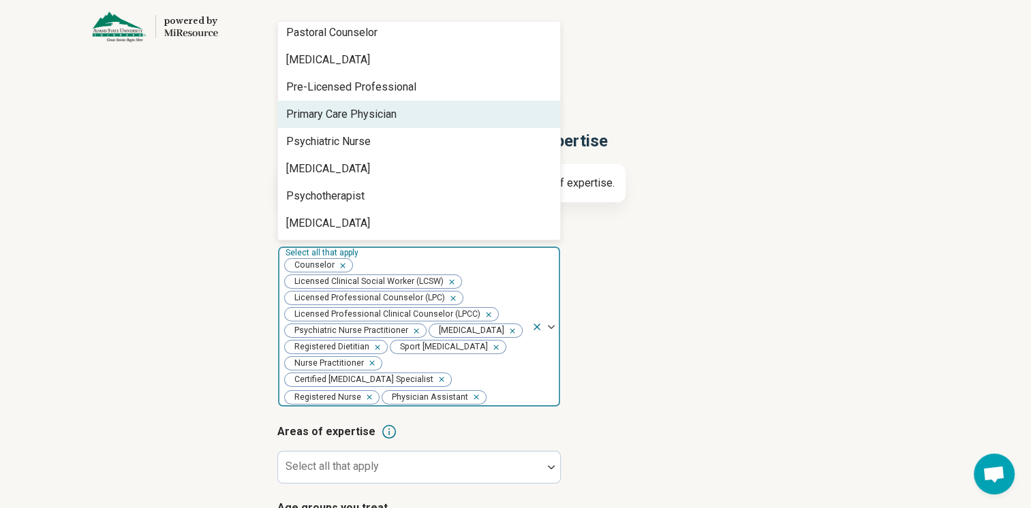 The width and height of the screenshot is (1031, 508). Describe the element at coordinates (384, 314) in the screenshot. I see `span: Licensed Professional Clinical Counselor (LPCC)` at that location.